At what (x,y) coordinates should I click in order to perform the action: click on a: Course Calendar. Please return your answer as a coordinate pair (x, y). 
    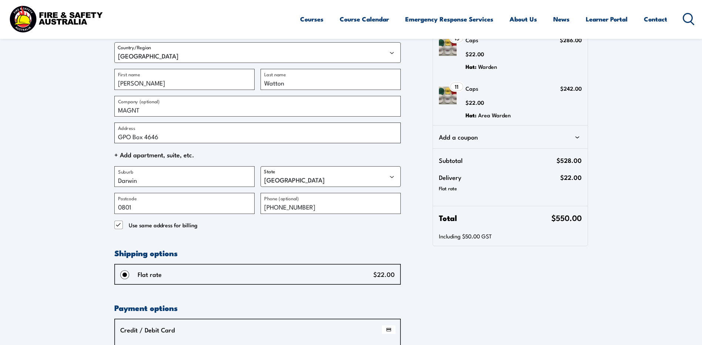
    Looking at the image, I should click on (364, 19).